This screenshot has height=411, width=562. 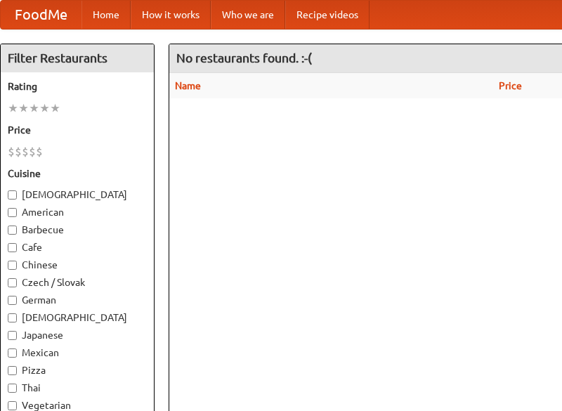 What do you see at coordinates (12, 335) in the screenshot?
I see `input: Japanese` at bounding box center [12, 335].